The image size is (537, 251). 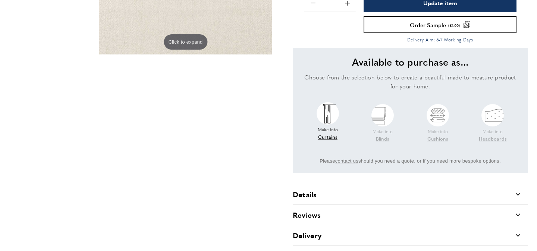 What do you see at coordinates (440, 25) in the screenshot?
I see `button: Order Sample (£1.00)` at bounding box center [440, 25].